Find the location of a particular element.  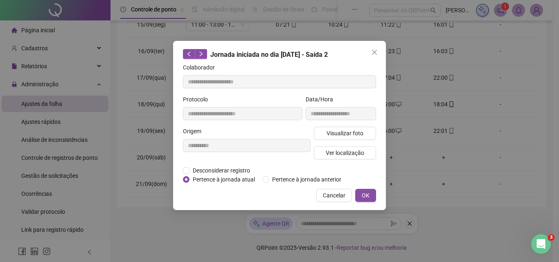

span: Pertence à jornada atual is located at coordinates (224, 180).